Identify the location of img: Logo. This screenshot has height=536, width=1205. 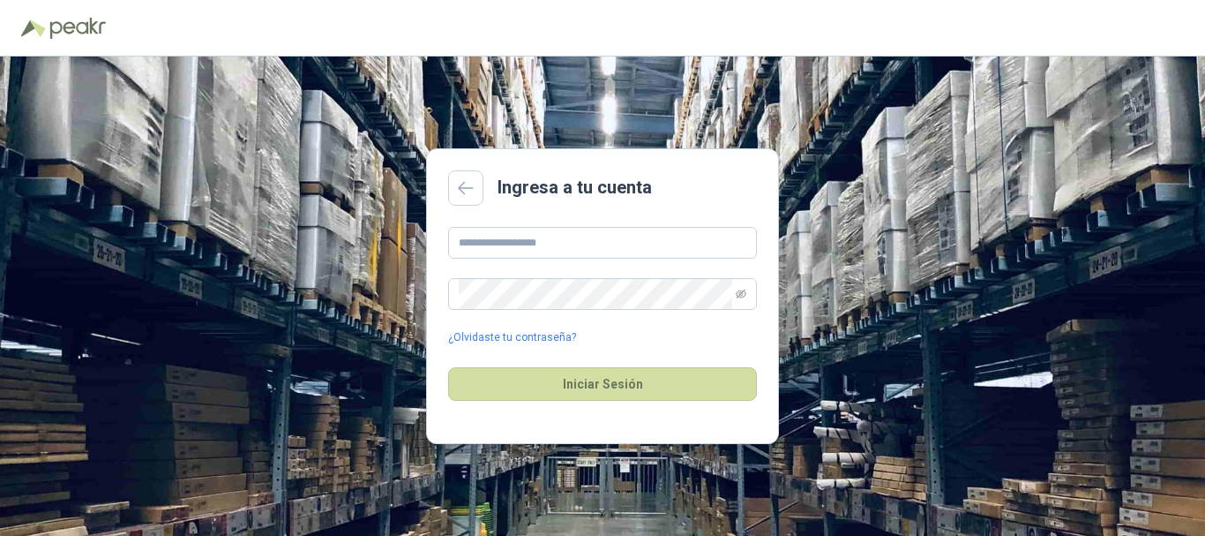
(34, 28).